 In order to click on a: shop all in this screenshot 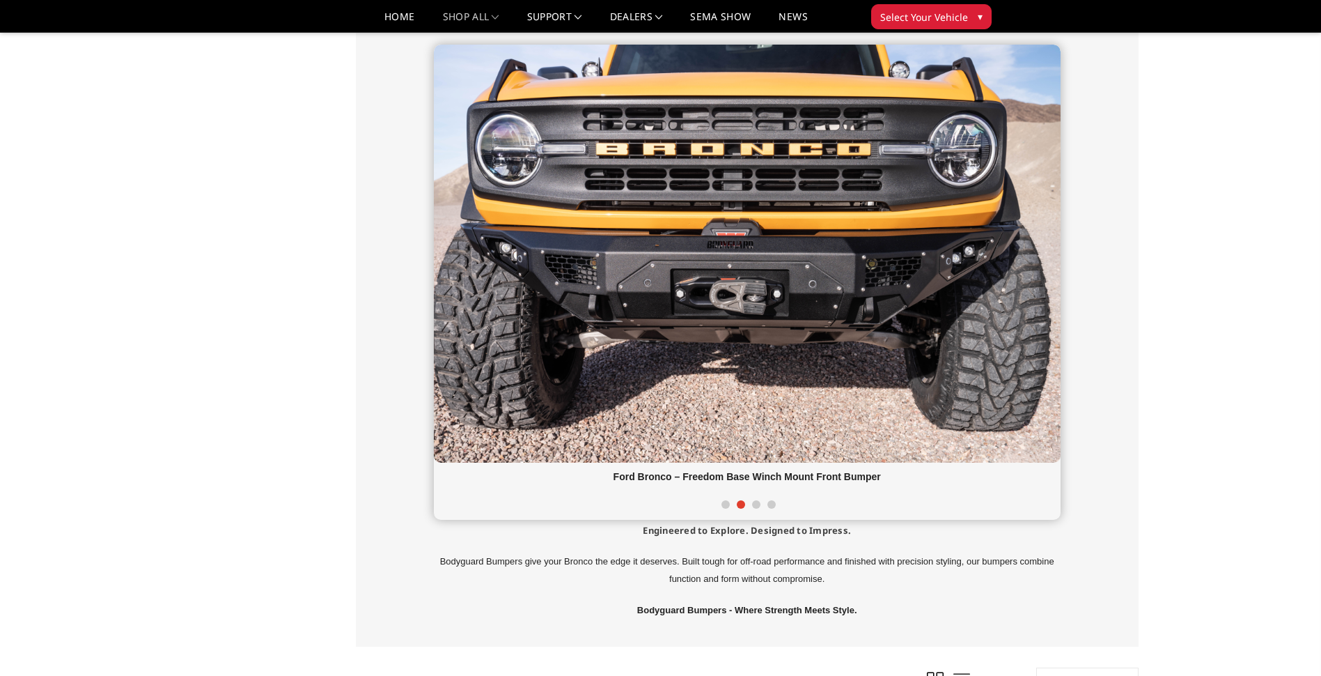, I will do `click(471, 22)`.